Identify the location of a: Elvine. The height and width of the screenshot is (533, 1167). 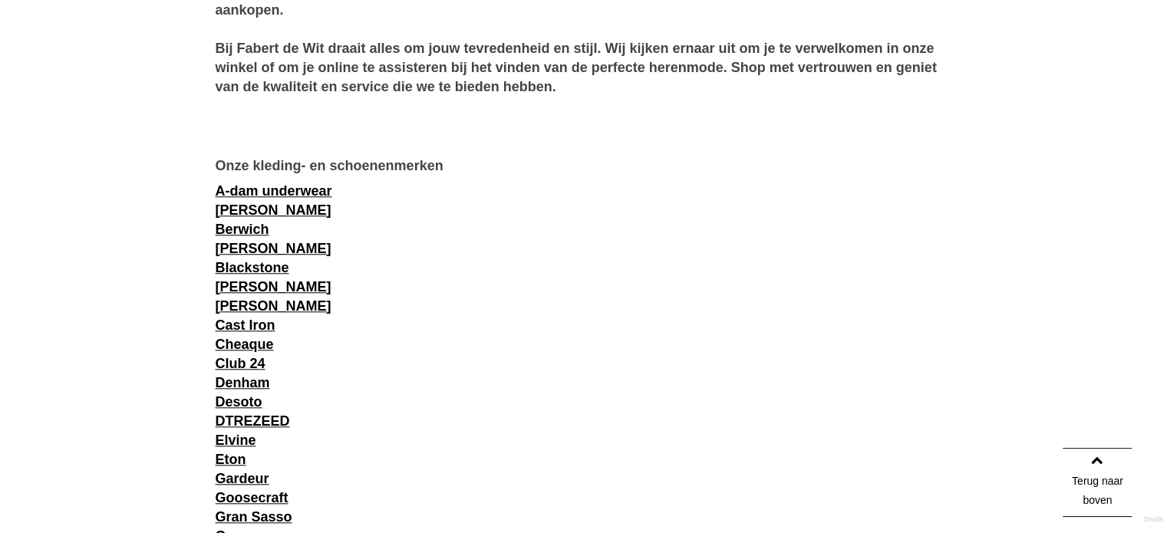
(236, 440).